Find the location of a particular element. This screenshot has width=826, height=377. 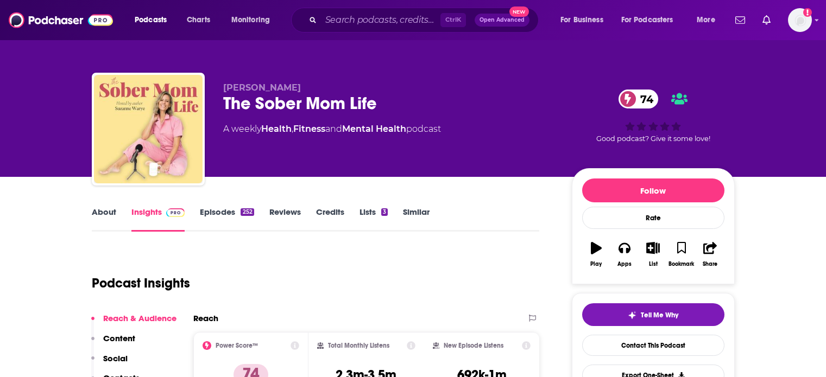

a: About is located at coordinates (104, 219).